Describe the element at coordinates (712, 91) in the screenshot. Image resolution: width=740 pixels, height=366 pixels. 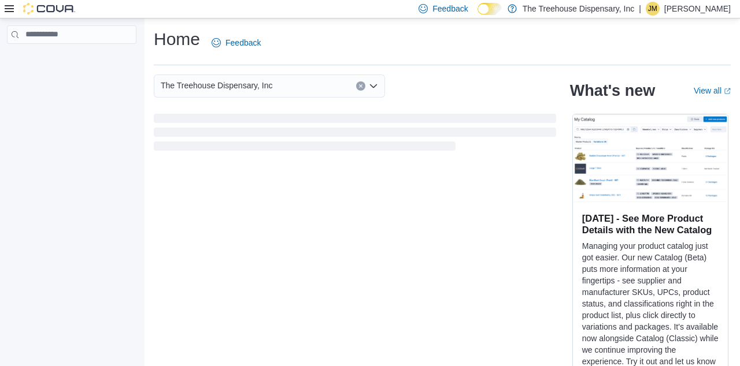
I see `a: View allExternal link` at that location.